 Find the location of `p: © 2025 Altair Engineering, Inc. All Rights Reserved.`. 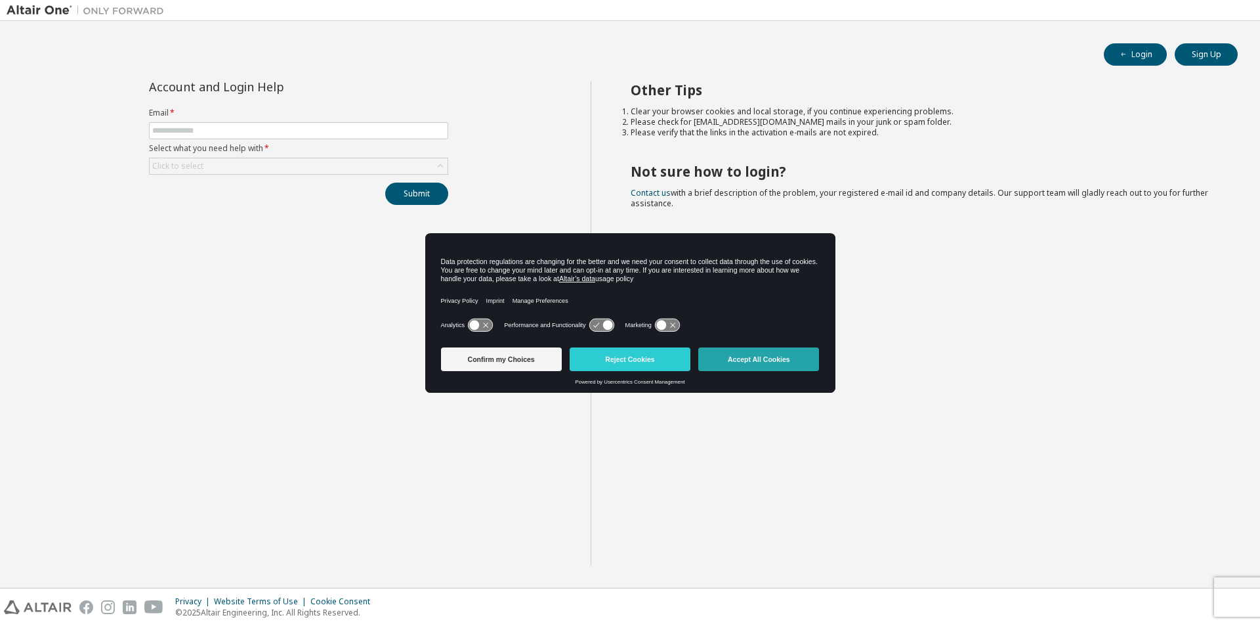

p: © 2025 Altair Engineering, Inc. All Rights Reserved. is located at coordinates (276, 612).